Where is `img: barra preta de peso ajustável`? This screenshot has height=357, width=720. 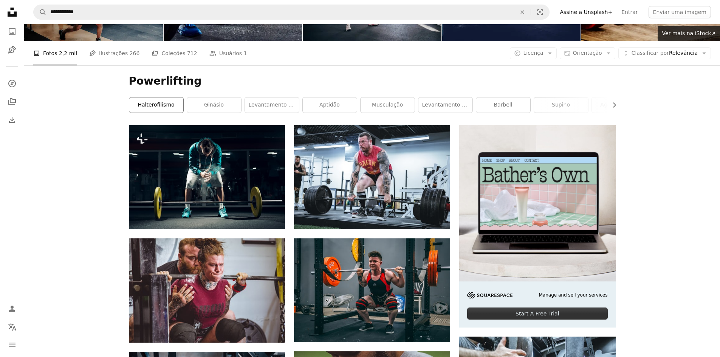
img: barra preta de peso ajustável is located at coordinates (372, 177).